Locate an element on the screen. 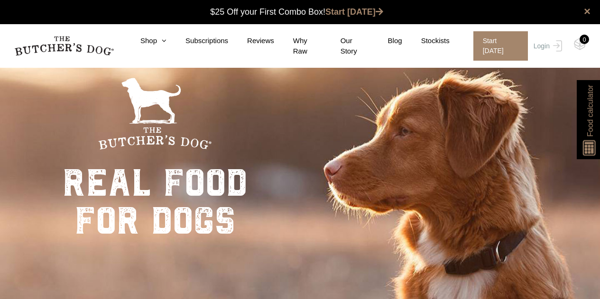 Image resolution: width=600 pixels, height=299 pixels. a: Stockists is located at coordinates (426, 41).